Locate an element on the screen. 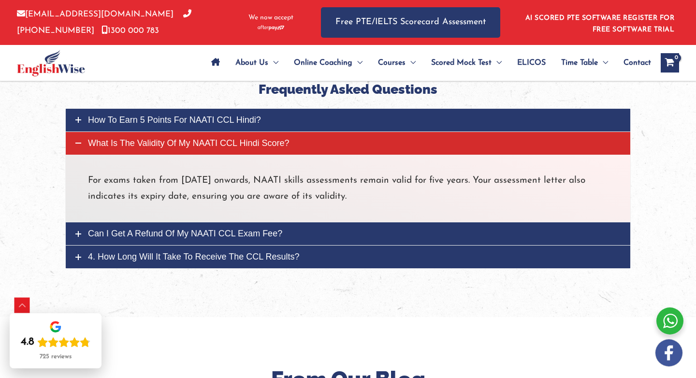  span: Scored Mock Test is located at coordinates (461, 63).